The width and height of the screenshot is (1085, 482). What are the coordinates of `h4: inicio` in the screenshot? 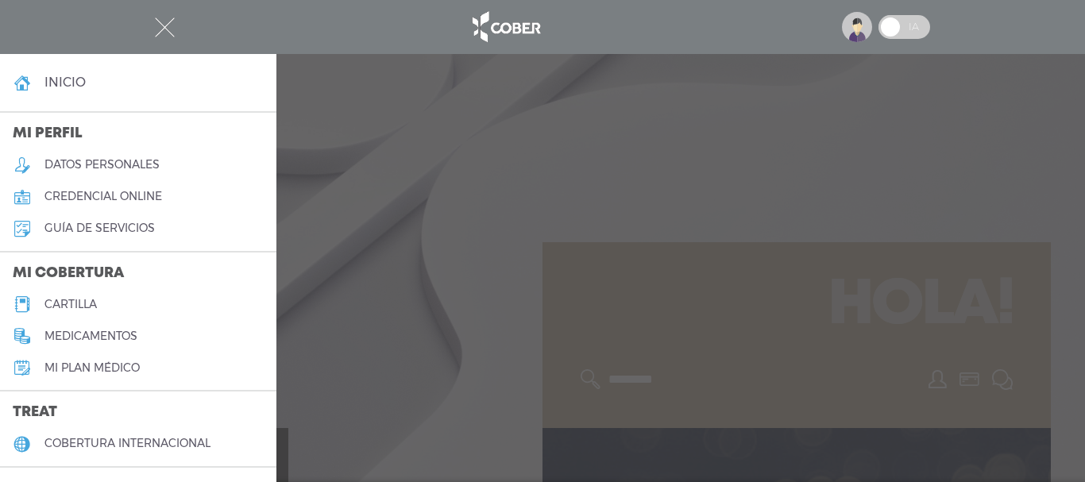 It's located at (65, 82).